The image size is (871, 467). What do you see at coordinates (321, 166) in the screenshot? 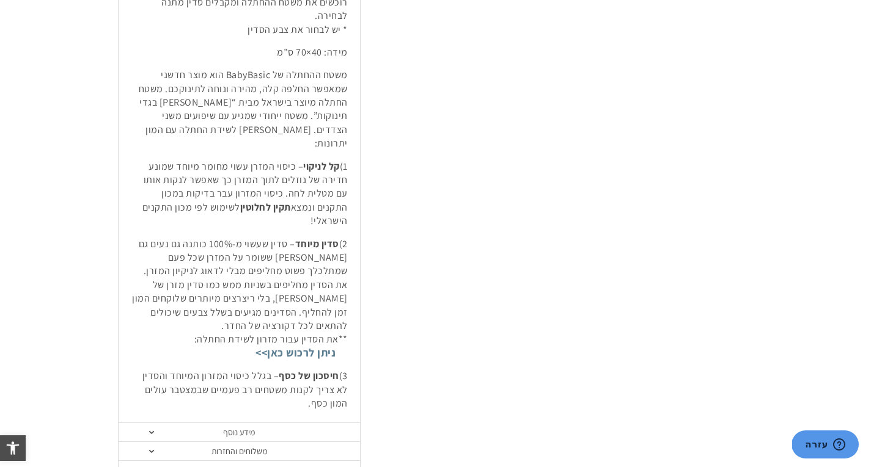
I see `strong: קל לניקוי` at bounding box center [321, 166].